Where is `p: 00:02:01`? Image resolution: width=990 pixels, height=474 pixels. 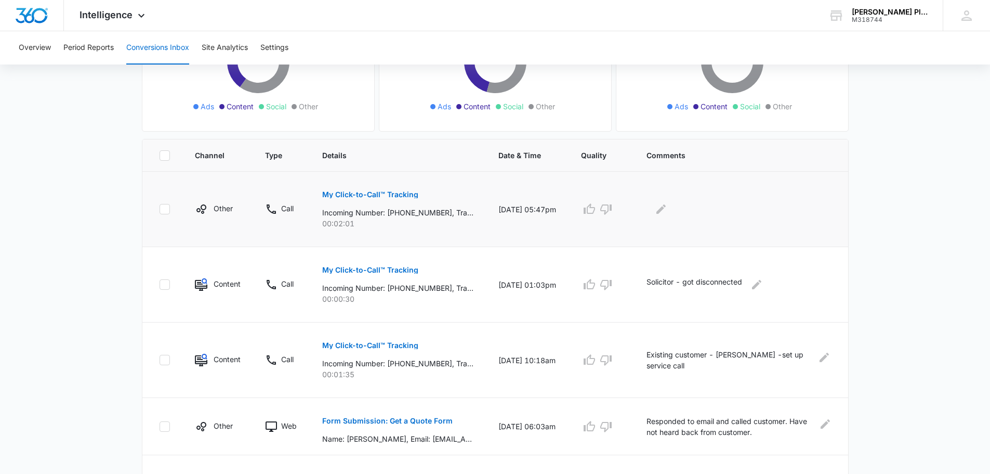
p: 00:02:01 is located at coordinates (398, 223).